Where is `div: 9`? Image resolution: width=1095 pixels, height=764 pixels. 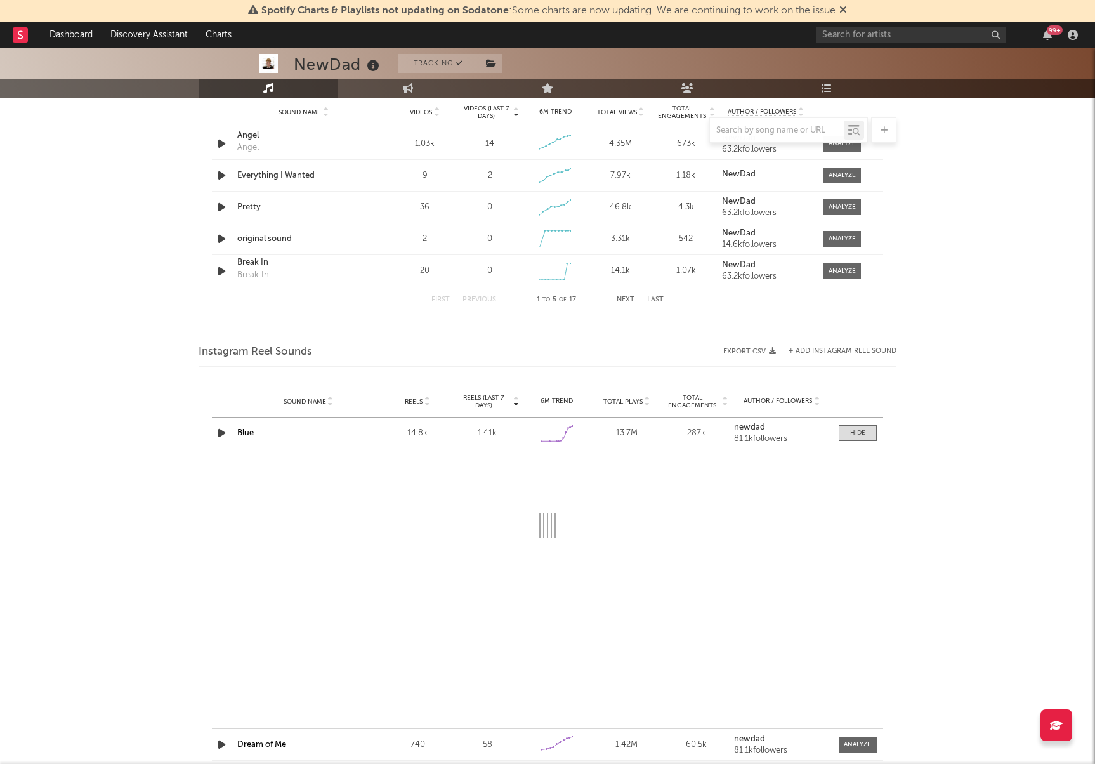 div: 9 is located at coordinates (425, 176).